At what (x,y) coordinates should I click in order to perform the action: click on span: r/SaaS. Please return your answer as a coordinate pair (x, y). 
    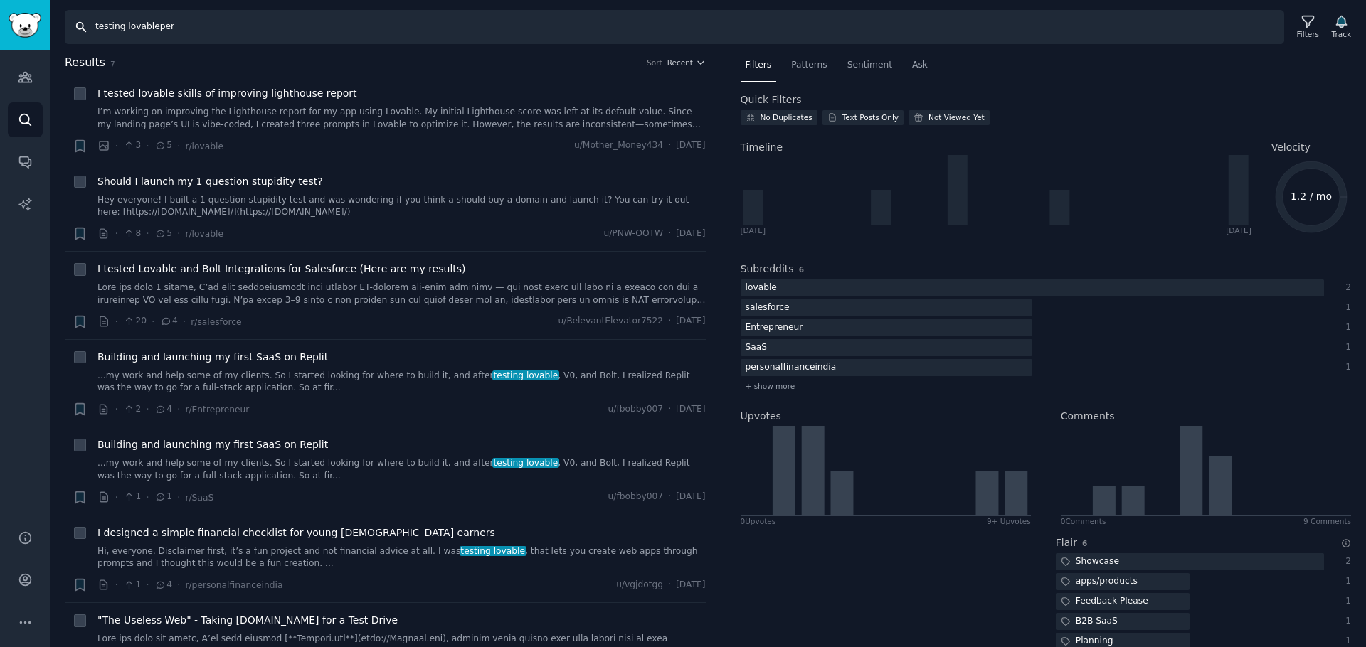
    Looking at the image, I should click on (199, 498).